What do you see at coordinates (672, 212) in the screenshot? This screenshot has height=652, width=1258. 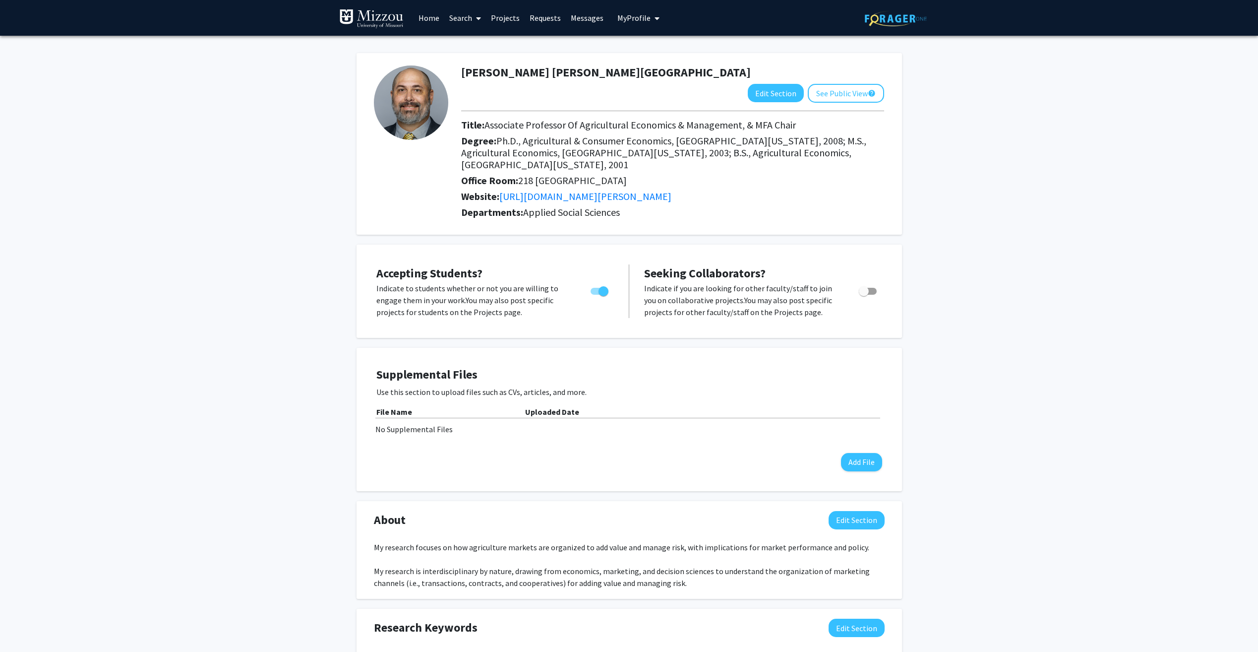 I see `h2: Departments:` at bounding box center [672, 212].